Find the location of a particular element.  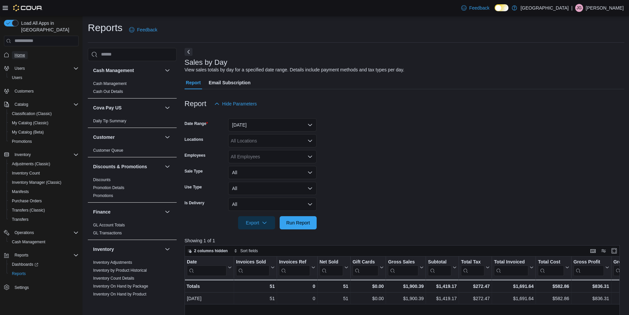

span: Email Subscription is located at coordinates (230, 83).